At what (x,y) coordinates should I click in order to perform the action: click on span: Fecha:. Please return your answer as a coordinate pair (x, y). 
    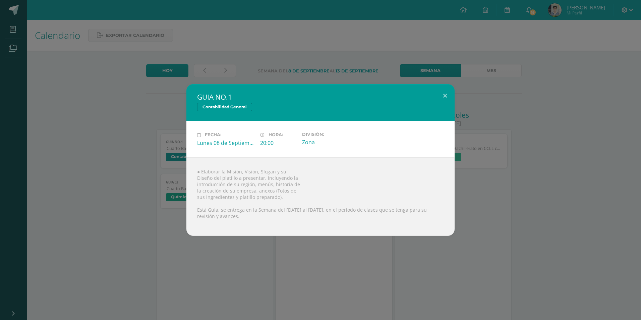
    Looking at the image, I should click on (213, 135).